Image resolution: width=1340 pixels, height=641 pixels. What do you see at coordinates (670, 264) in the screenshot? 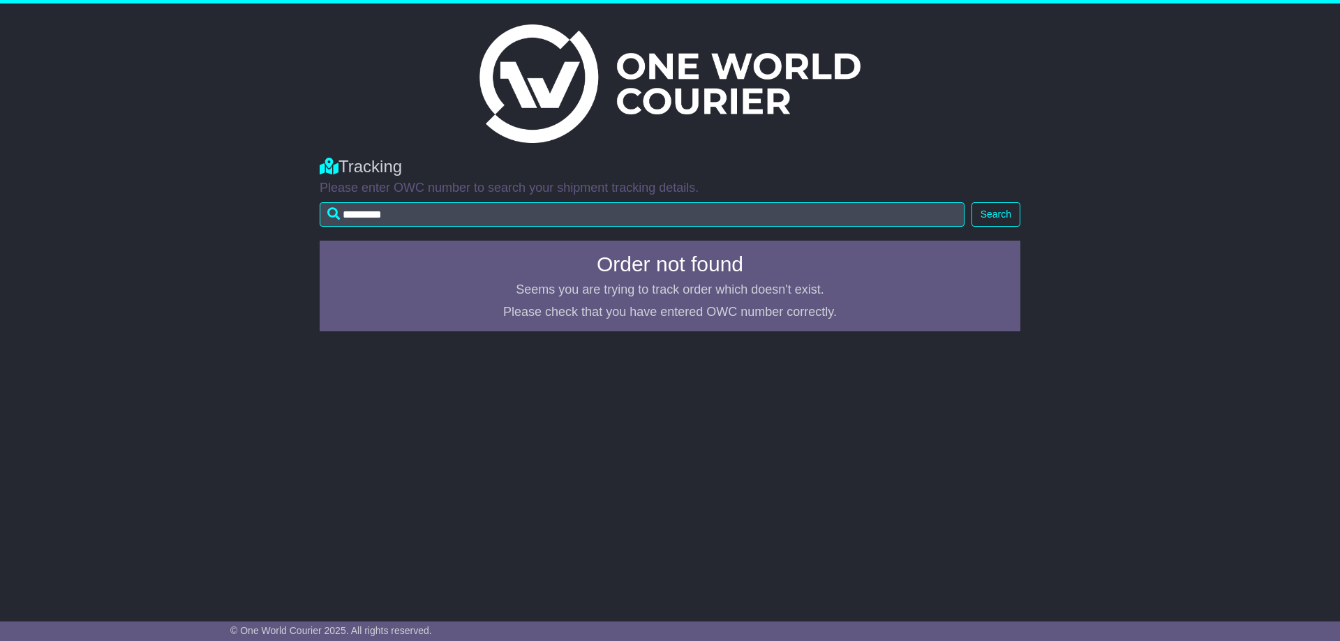
I see `h4: Order not found` at bounding box center [670, 264].